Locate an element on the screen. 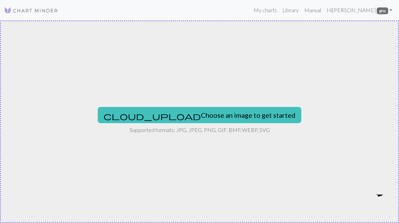 The width and height of the screenshot is (399, 223). a: Library is located at coordinates (291, 10).